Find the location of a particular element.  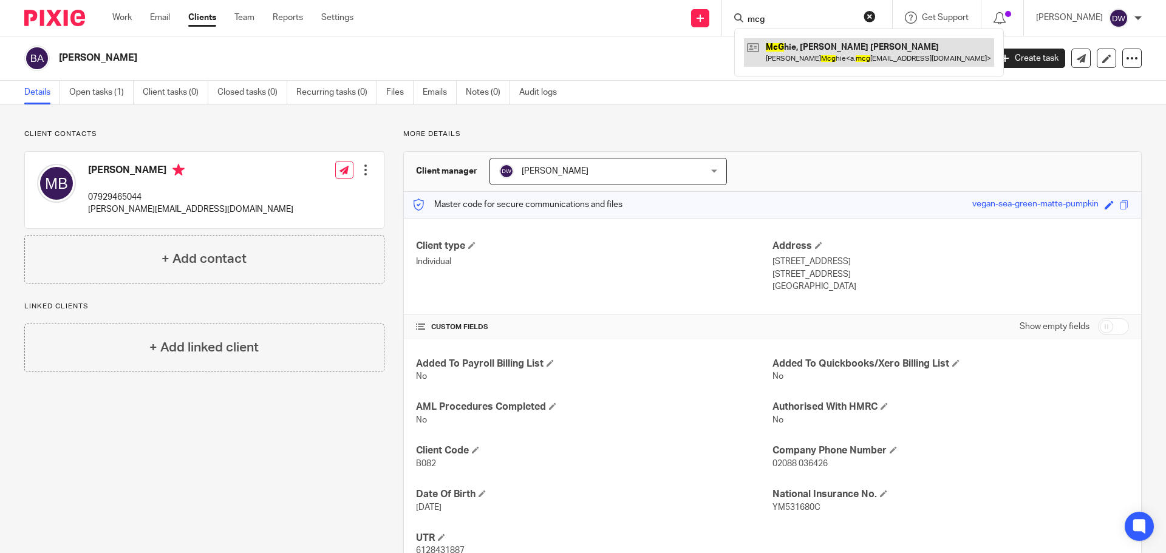

a: Client tasks (0) is located at coordinates (175, 92).